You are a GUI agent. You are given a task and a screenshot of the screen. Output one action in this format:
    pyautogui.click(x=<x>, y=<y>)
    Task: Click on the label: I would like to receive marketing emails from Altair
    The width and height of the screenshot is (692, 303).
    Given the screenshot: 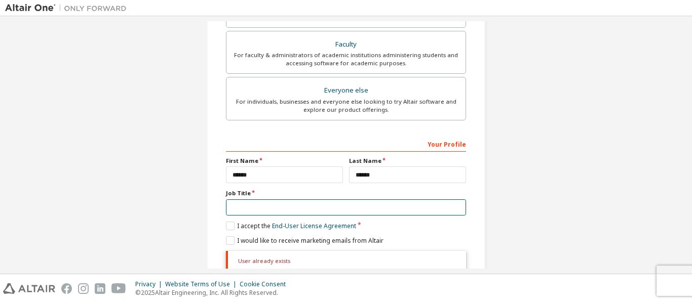 What is the action you would take?
    pyautogui.click(x=304, y=240)
    